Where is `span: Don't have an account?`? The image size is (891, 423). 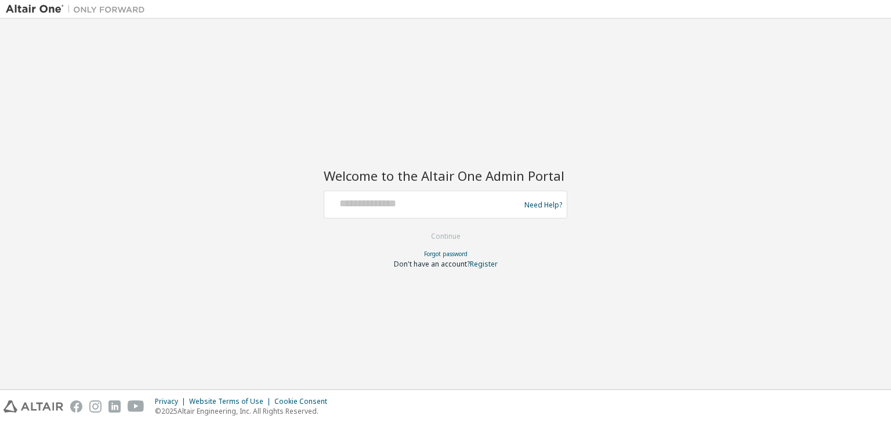 span: Don't have an account? is located at coordinates (432, 264).